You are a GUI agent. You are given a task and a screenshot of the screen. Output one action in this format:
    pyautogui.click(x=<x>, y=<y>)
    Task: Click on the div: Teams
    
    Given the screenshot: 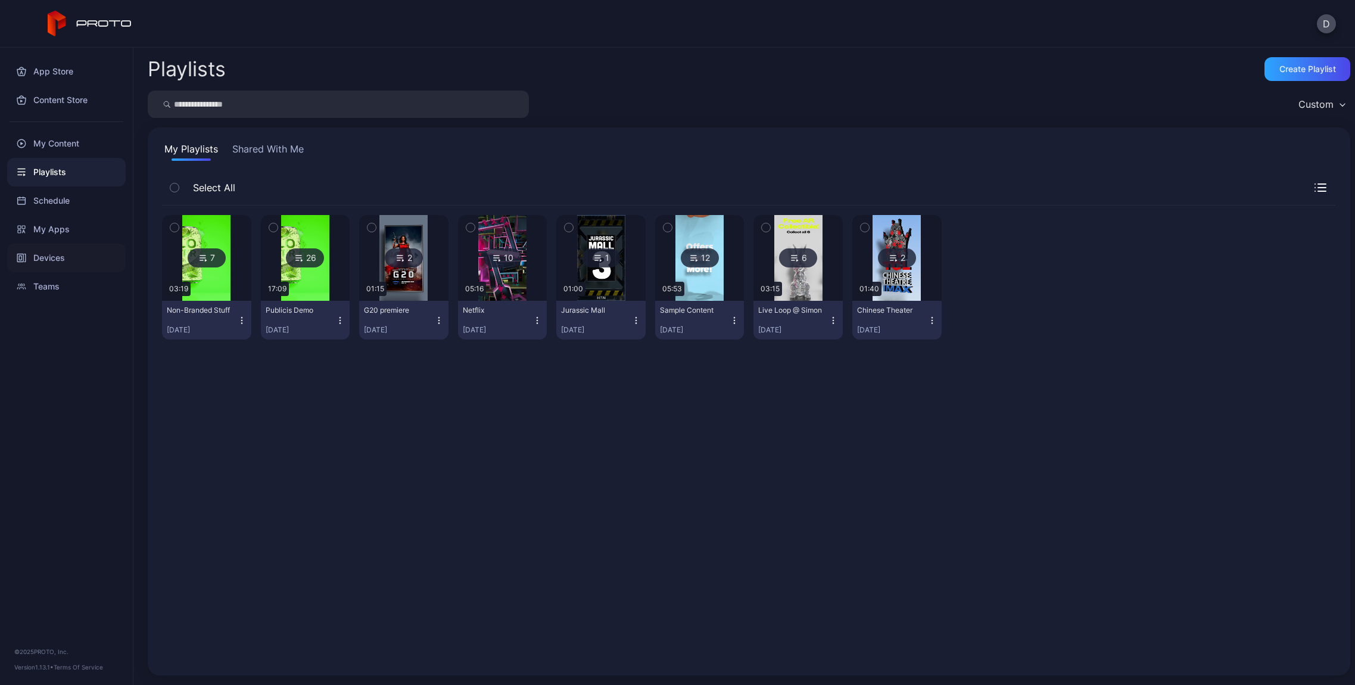 What is the action you would take?
    pyautogui.click(x=66, y=287)
    